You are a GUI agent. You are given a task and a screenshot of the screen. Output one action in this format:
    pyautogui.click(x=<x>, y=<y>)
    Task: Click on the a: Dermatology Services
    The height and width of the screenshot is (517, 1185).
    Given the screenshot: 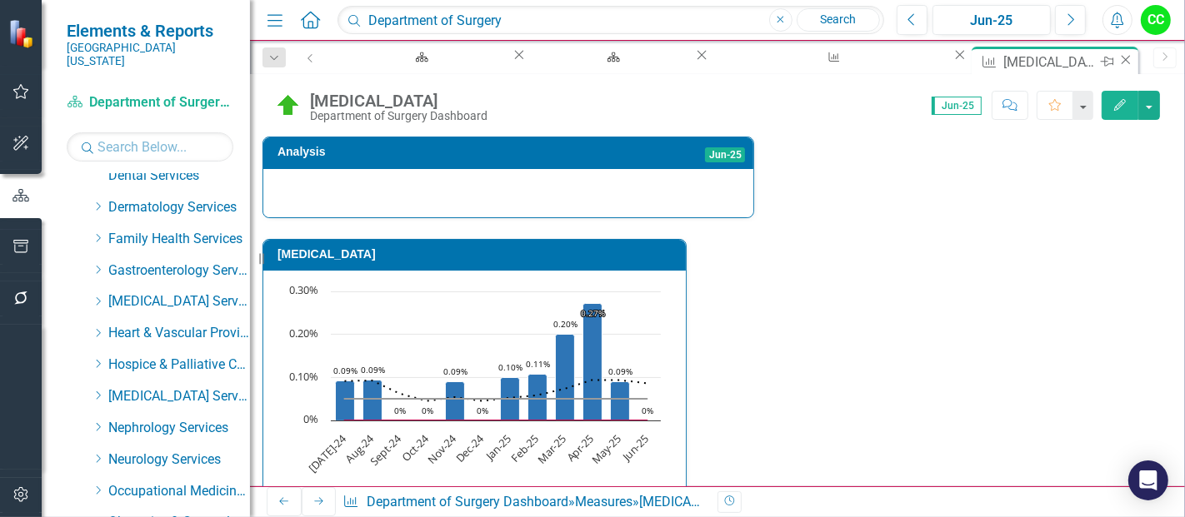 What is the action you would take?
    pyautogui.click(x=179, y=207)
    